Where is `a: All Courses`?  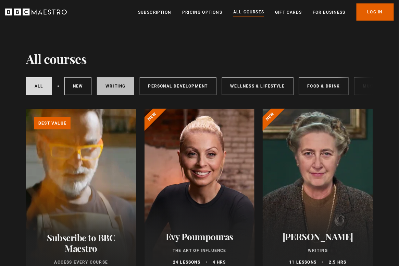
a: All Courses is located at coordinates (249, 12).